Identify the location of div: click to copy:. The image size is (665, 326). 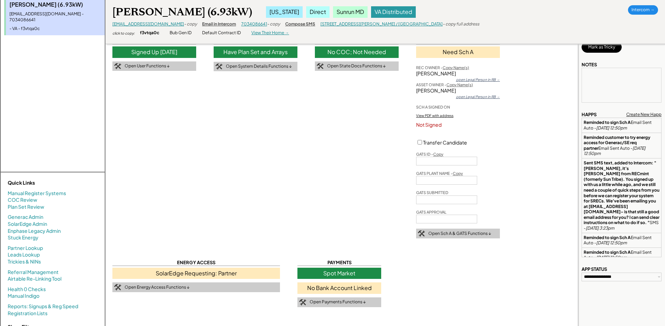
(124, 33).